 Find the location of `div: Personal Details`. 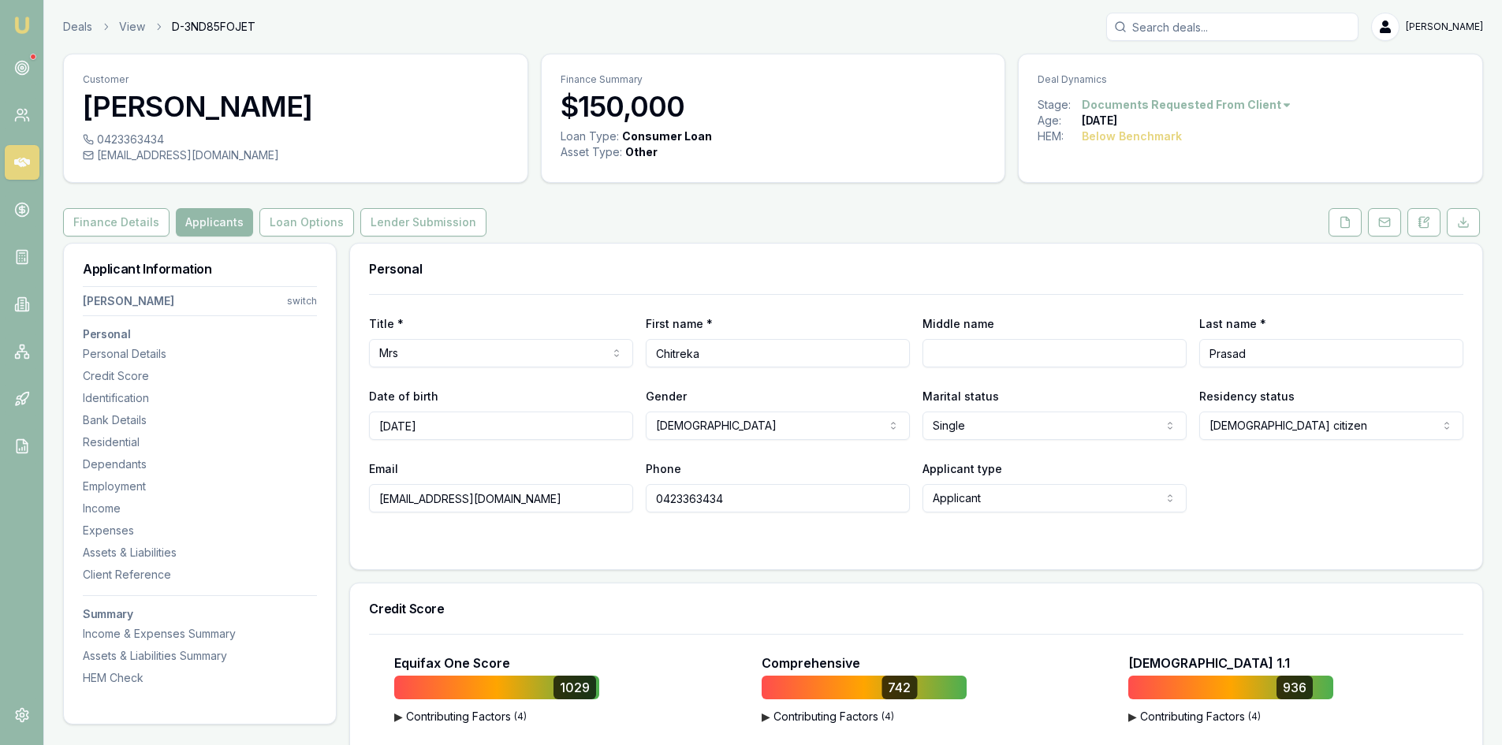

div: Personal Details is located at coordinates (199, 354).